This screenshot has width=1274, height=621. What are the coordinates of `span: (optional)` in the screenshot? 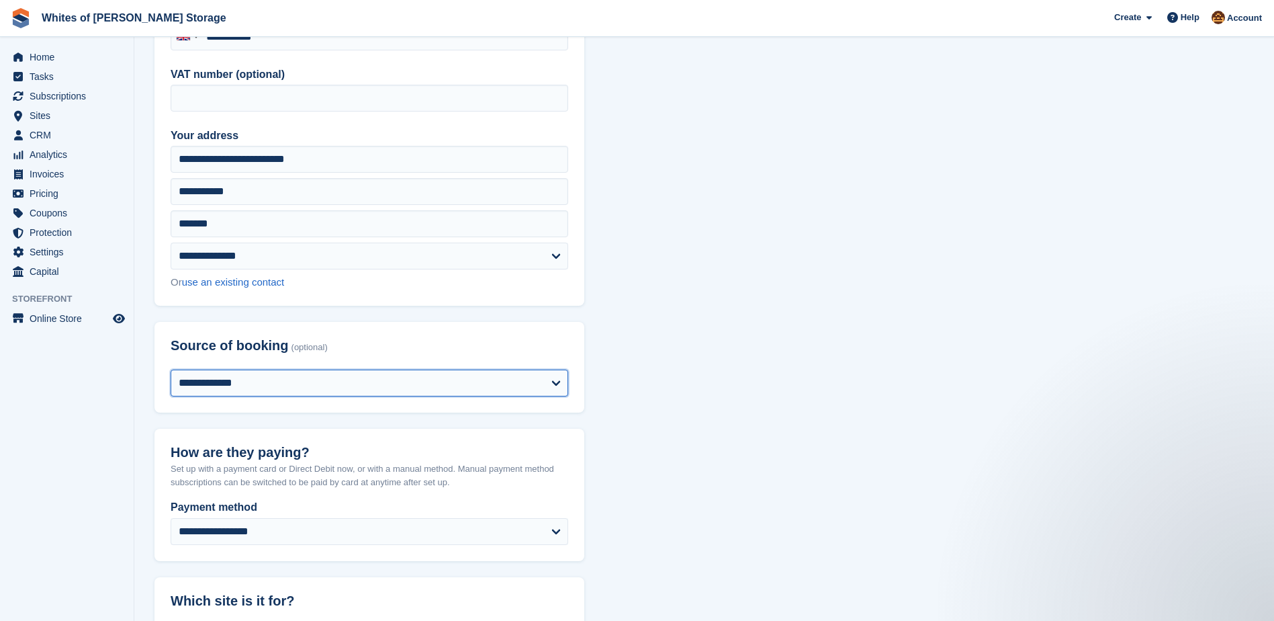 It's located at (310, 347).